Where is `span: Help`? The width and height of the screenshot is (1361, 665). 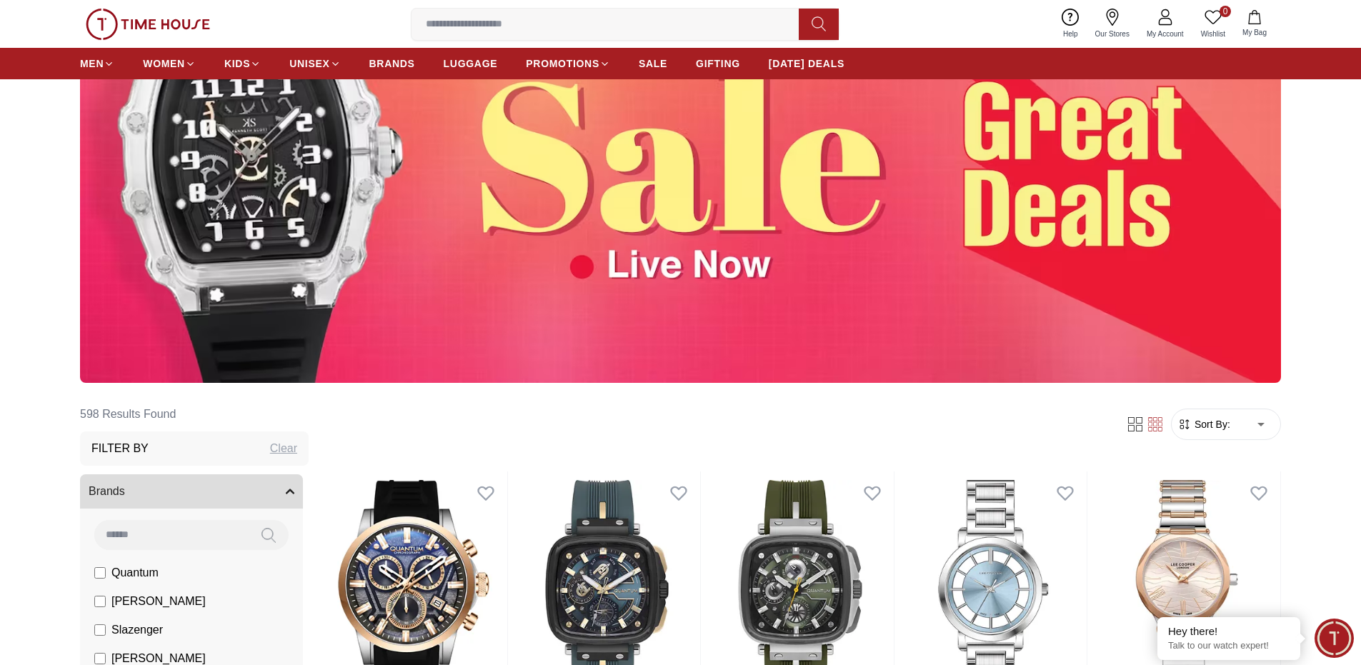 span: Help is located at coordinates (1070, 34).